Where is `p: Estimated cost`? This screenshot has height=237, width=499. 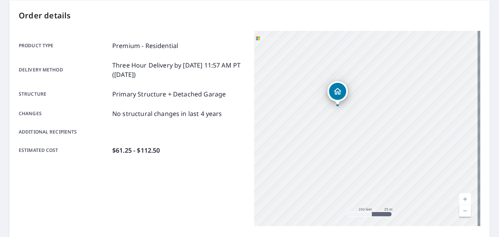 p: Estimated cost is located at coordinates (64, 150).